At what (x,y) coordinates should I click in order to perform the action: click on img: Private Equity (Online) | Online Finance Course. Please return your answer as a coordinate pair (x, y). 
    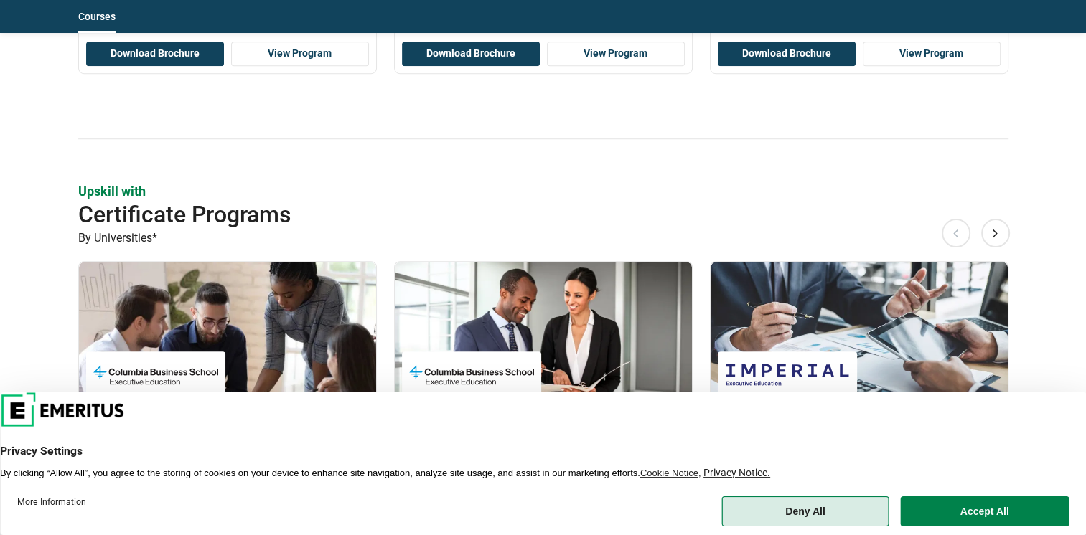
    Looking at the image, I should click on (543, 334).